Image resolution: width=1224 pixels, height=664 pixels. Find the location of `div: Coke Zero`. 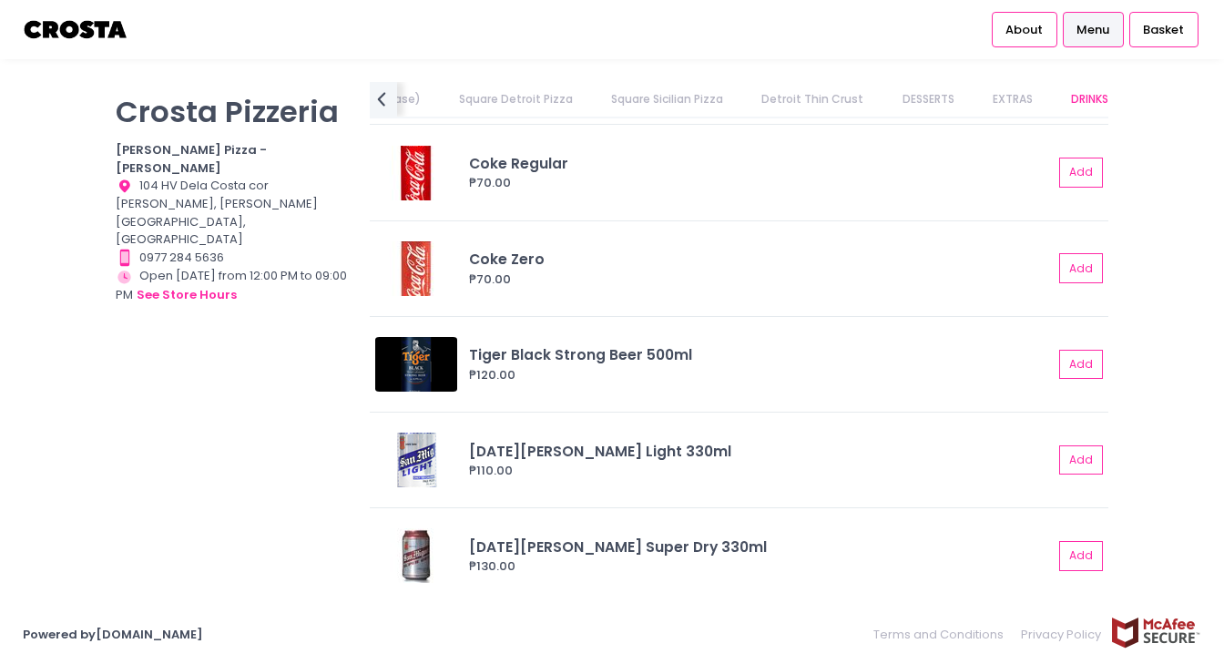

div: Coke Zero is located at coordinates (760, 259).